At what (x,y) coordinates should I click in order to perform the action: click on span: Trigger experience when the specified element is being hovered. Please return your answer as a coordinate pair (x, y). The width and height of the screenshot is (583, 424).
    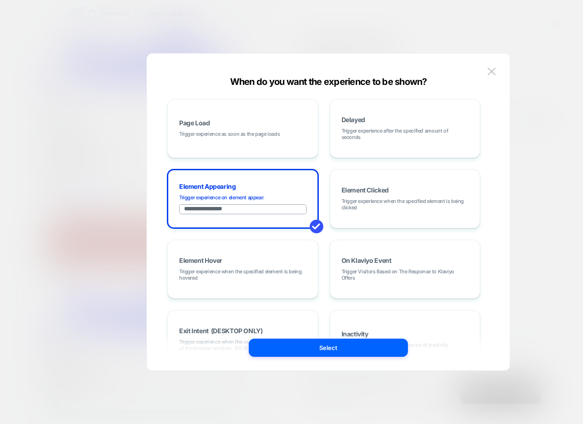
    Looking at the image, I should click on (243, 275).